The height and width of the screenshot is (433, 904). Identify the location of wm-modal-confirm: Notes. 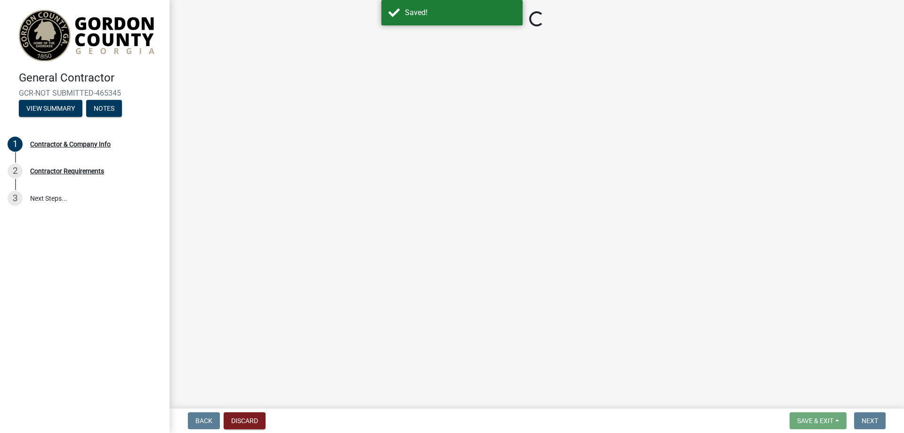
(104, 109).